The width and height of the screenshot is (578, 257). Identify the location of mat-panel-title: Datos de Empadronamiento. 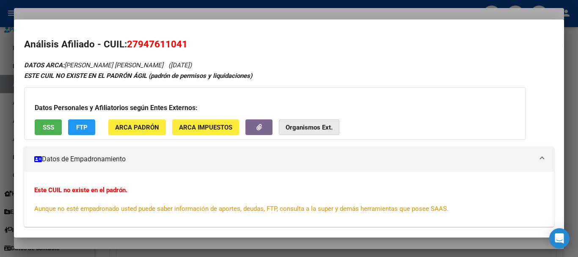
(284, 159).